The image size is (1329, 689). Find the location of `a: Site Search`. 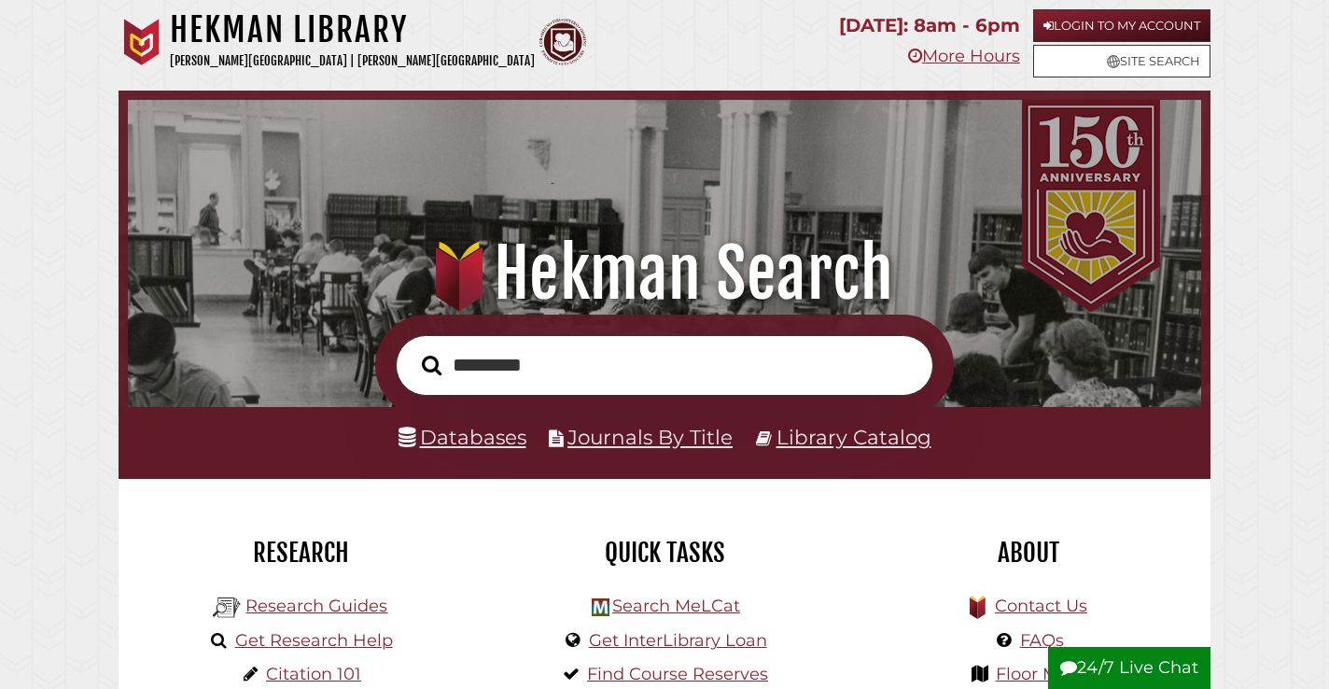

a: Site Search is located at coordinates (1122, 61).